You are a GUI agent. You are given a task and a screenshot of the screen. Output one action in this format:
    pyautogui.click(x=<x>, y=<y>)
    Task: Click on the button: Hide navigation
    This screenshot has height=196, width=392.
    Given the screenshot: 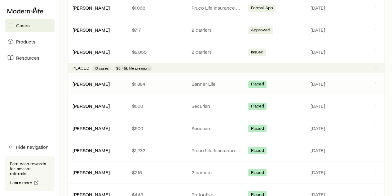 What is the action you would take?
    pyautogui.click(x=30, y=147)
    